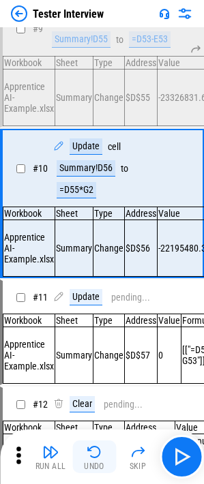 The height and width of the screenshot is (484, 204). What do you see at coordinates (50, 466) in the screenshot?
I see `div: Run All` at bounding box center [50, 466].